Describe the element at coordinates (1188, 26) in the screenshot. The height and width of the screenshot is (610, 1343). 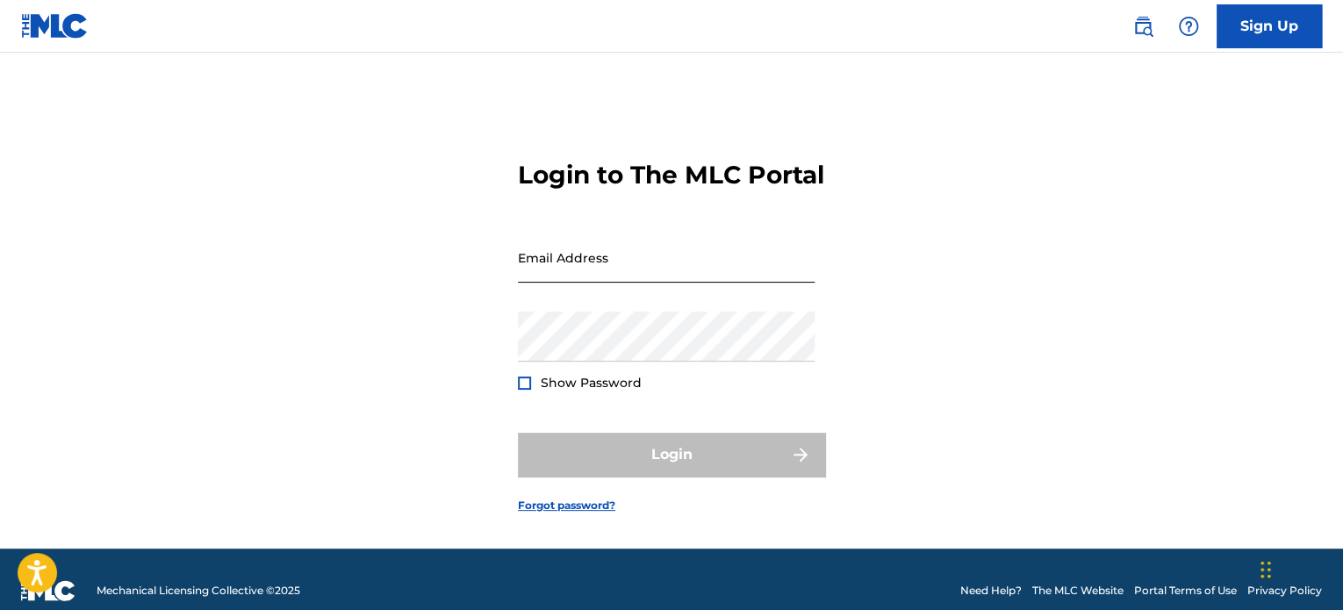
I see `div: Help` at that location.